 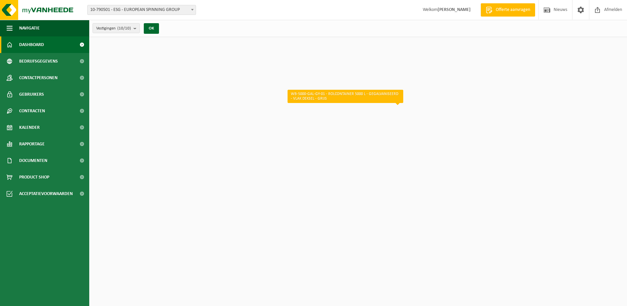 What do you see at coordinates (29, 28) in the screenshot?
I see `span: Navigatie` at bounding box center [29, 28].